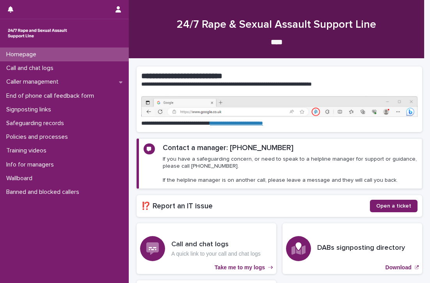 This screenshot has height=283, width=430. What do you see at coordinates (34, 82) in the screenshot?
I see `p: Caller management` at bounding box center [34, 82].